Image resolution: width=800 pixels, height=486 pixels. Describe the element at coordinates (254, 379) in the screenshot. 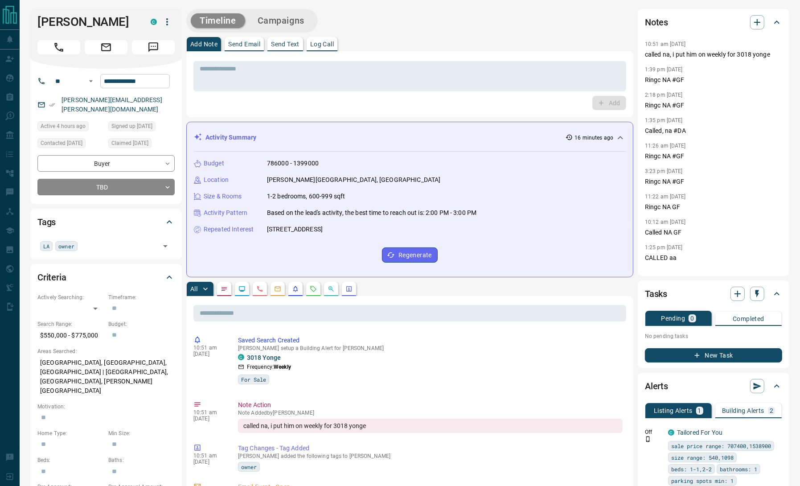

I see `span: For Sale` at that location.